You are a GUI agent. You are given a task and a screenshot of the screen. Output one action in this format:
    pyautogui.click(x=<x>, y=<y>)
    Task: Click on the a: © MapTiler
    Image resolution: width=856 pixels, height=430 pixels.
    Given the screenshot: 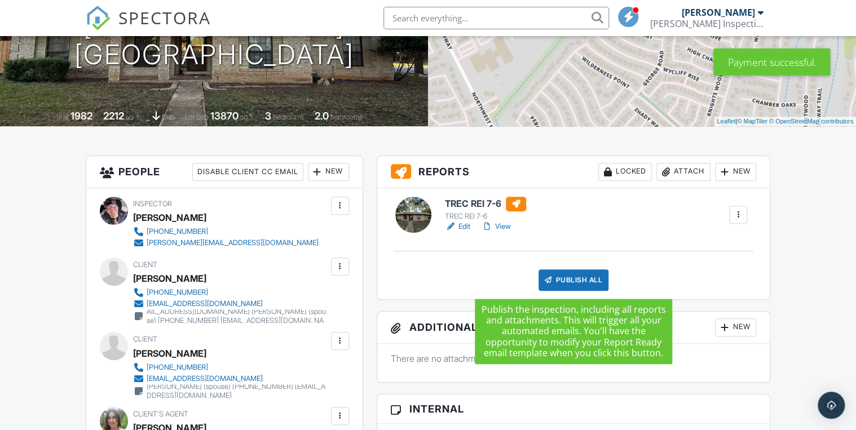 What is the action you would take?
    pyautogui.click(x=752, y=121)
    